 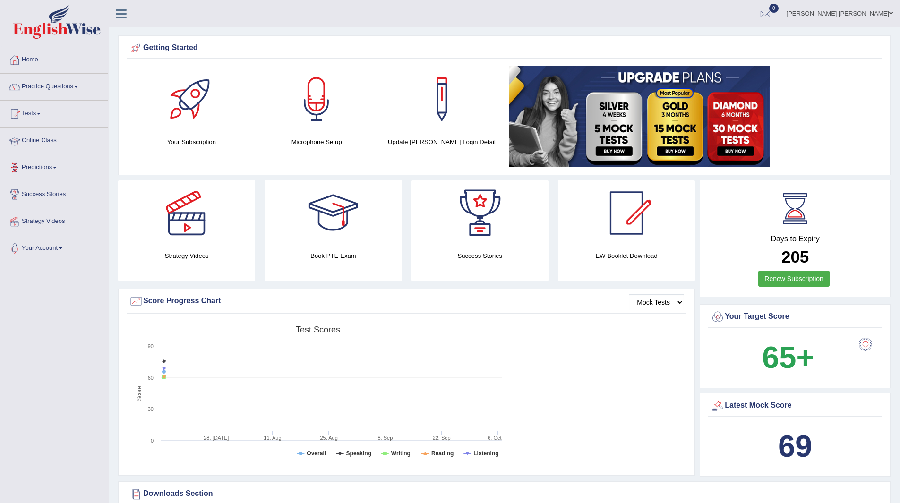 I want to click on div: Downloads Section, so click(x=504, y=494).